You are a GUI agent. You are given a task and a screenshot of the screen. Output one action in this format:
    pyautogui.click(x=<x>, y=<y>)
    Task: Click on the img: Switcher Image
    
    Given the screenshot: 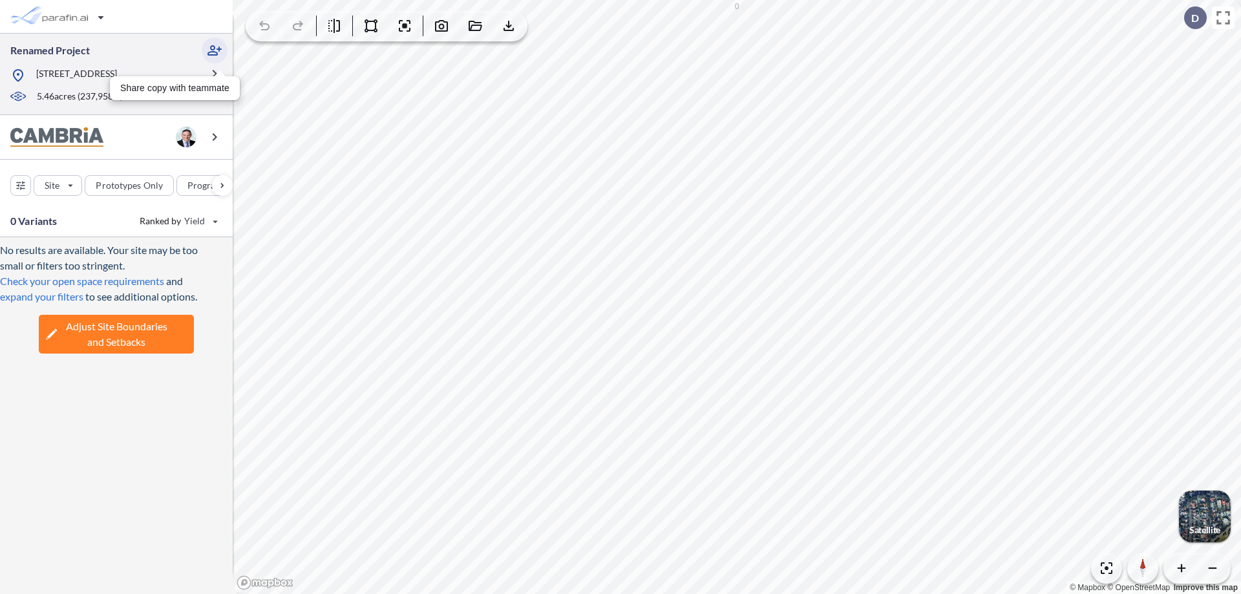 What is the action you would take?
    pyautogui.click(x=1205, y=516)
    